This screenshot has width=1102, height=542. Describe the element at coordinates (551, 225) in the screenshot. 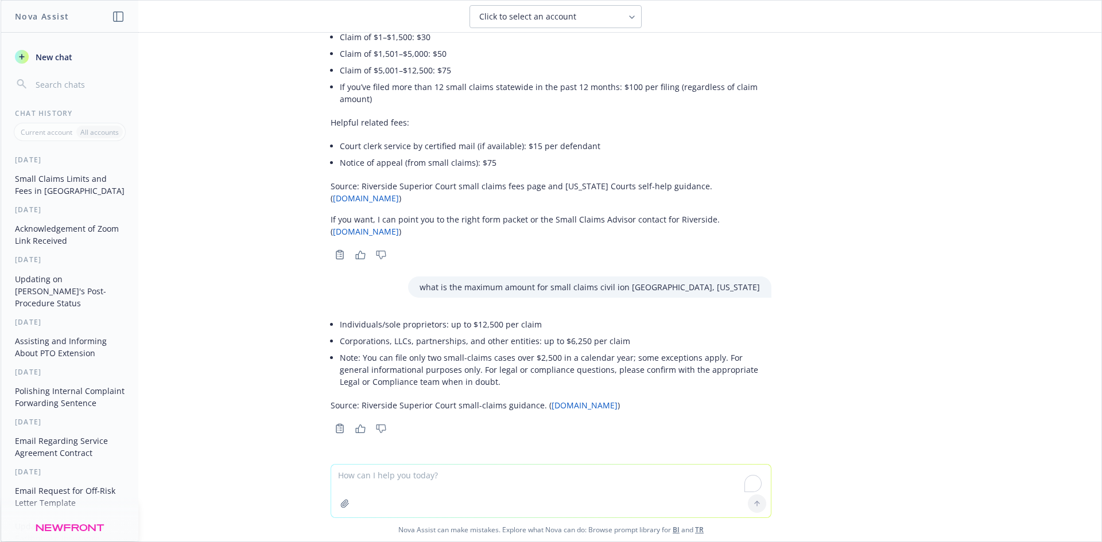

I see `p: If you want, I can point you to the right form packet or the Small Claims Advisor contact for Riv...` at that location.